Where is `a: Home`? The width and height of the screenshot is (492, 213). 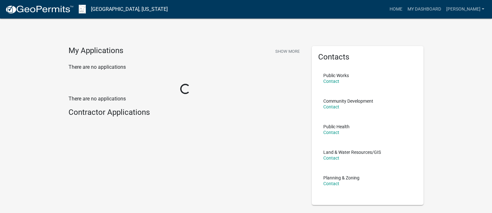
a: Home is located at coordinates (396, 9).